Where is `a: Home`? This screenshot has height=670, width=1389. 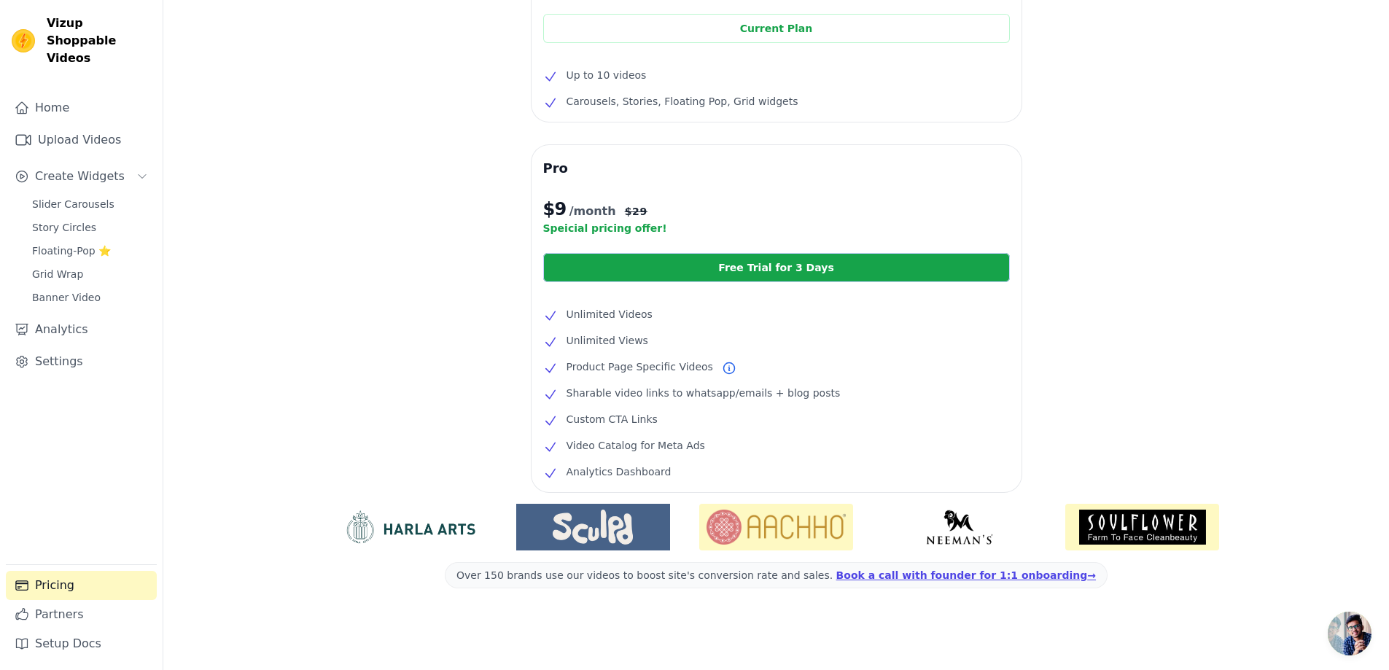 a: Home is located at coordinates (81, 108).